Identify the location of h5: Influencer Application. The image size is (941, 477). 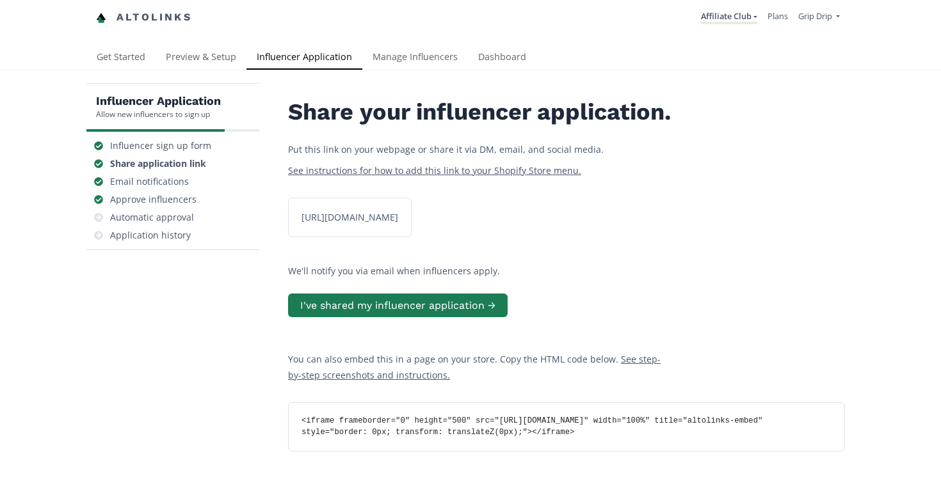
(158, 101).